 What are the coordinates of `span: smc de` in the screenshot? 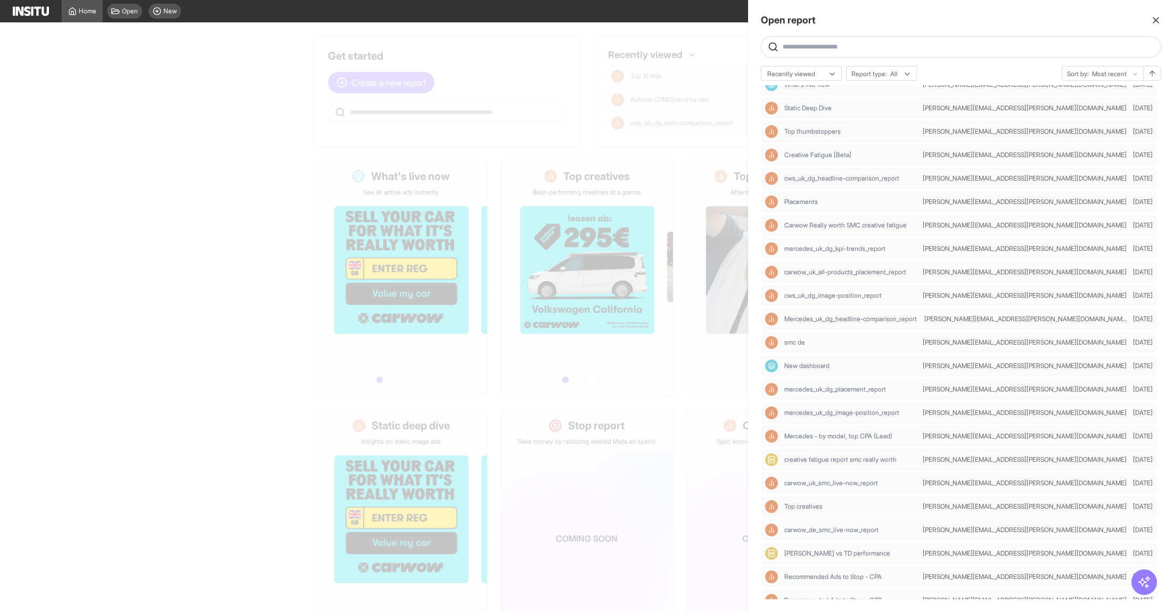 It's located at (795, 342).